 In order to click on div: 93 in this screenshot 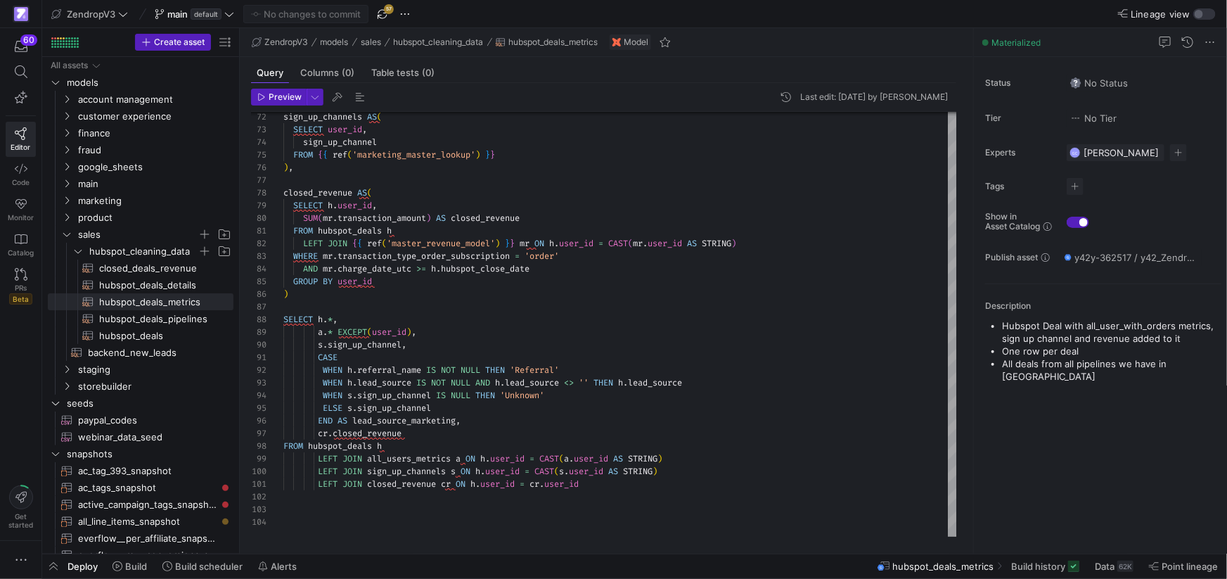, I will do `click(259, 382)`.